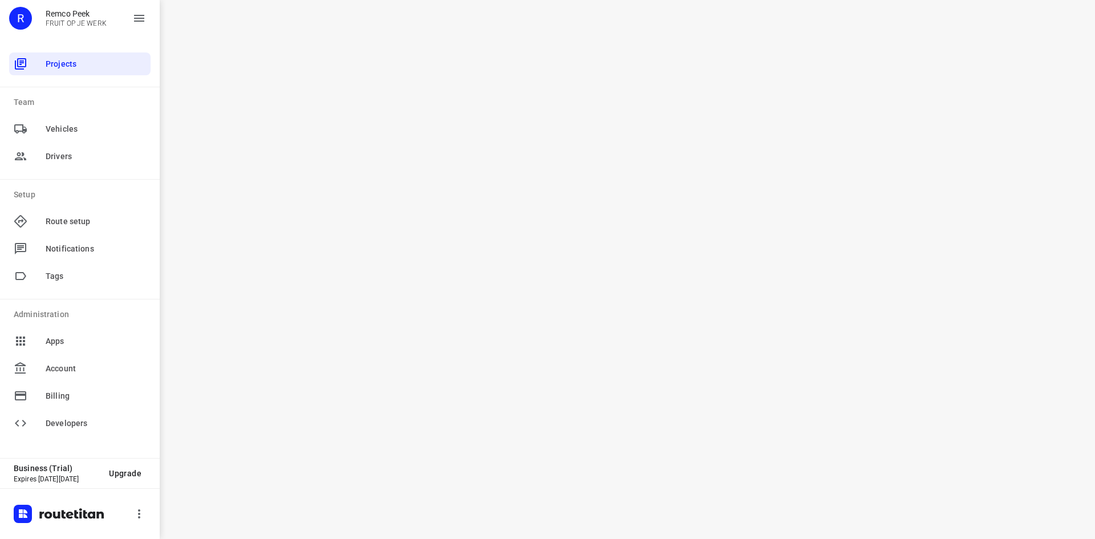 The image size is (1095, 539). Describe the element at coordinates (96, 276) in the screenshot. I see `span: Tags` at that location.